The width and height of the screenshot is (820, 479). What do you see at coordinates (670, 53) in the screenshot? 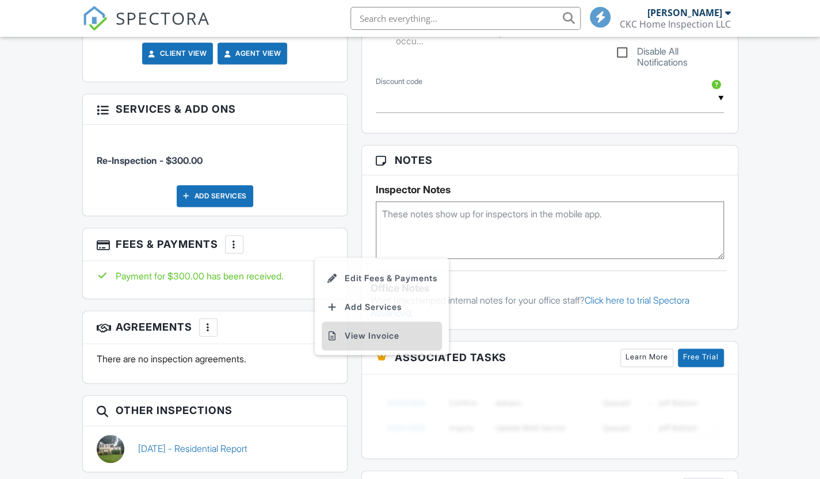
I see `label: Disable All Notifications` at bounding box center [670, 53].